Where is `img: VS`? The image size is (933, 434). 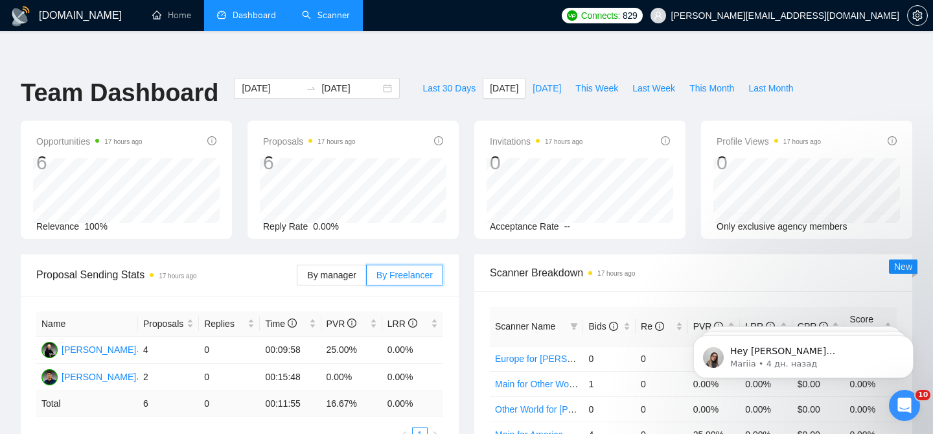
img: VS is located at coordinates (49, 377).